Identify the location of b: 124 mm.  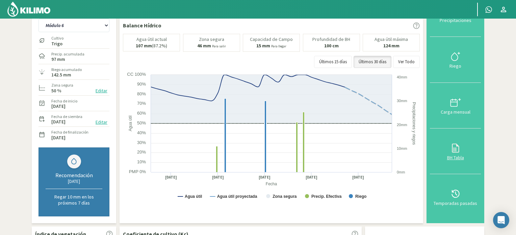
(391, 46).